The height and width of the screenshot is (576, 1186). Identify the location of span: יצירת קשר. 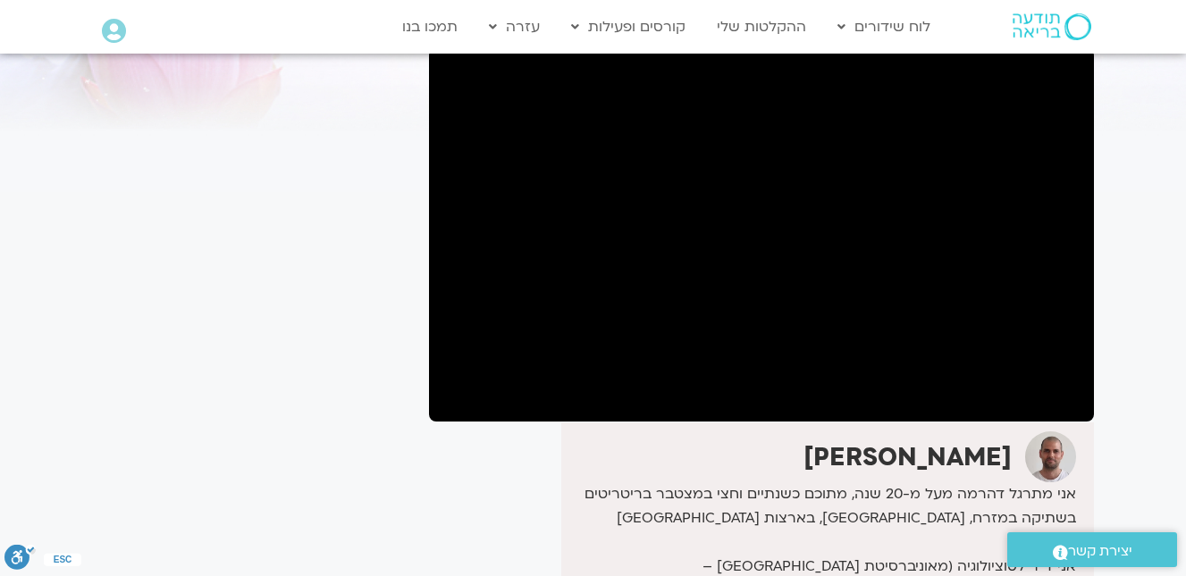
(1100, 551).